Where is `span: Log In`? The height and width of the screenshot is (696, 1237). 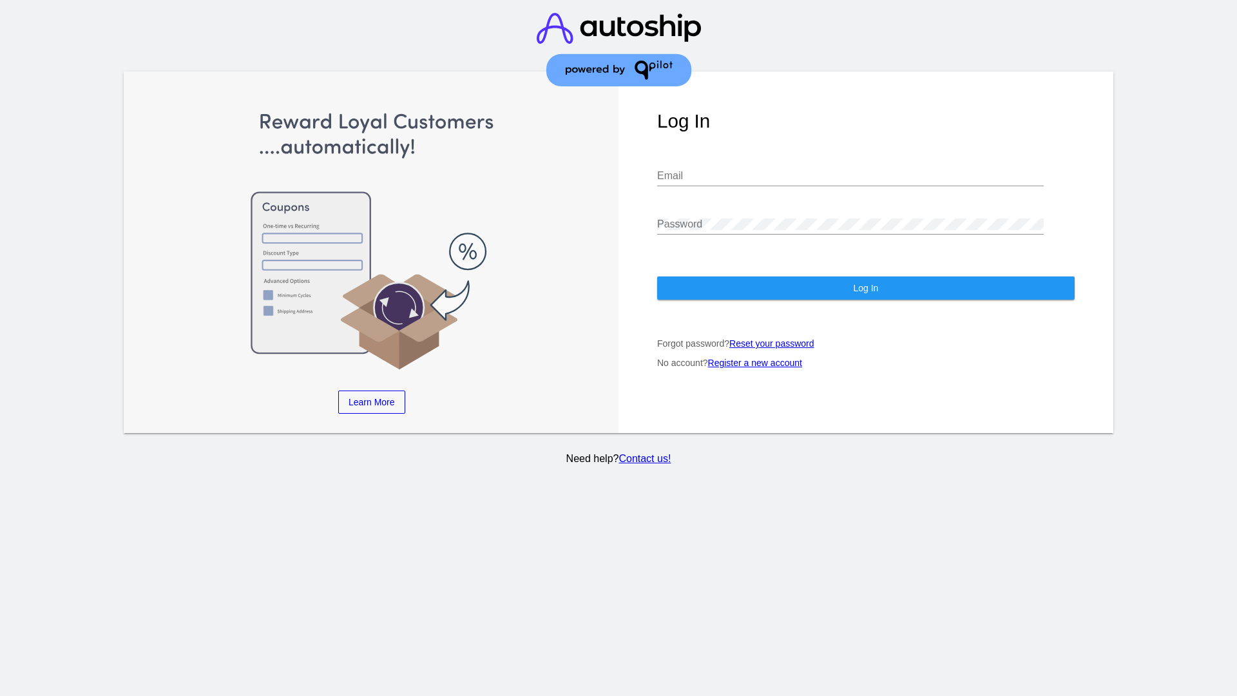
span: Log In is located at coordinates (865, 288).